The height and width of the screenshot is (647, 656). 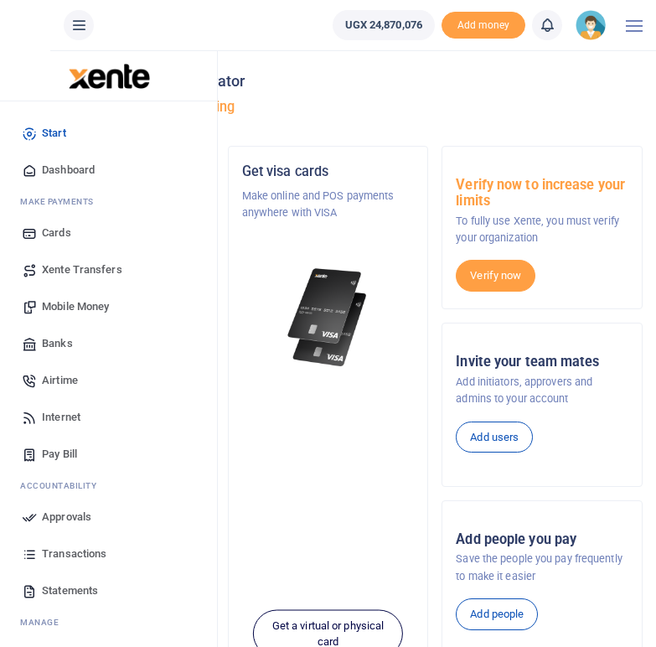 I want to click on a: Pay Bill, so click(x=108, y=454).